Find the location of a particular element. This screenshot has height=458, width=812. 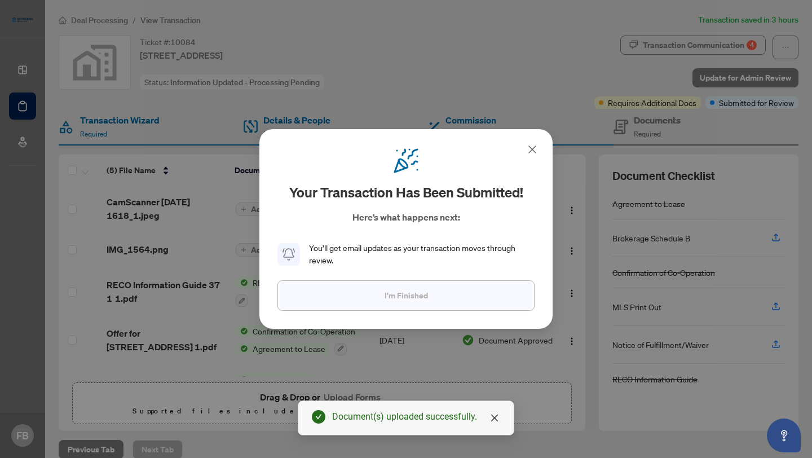

div: You’ll get email updates as your transaction moves through review. is located at coordinates (422, 254).